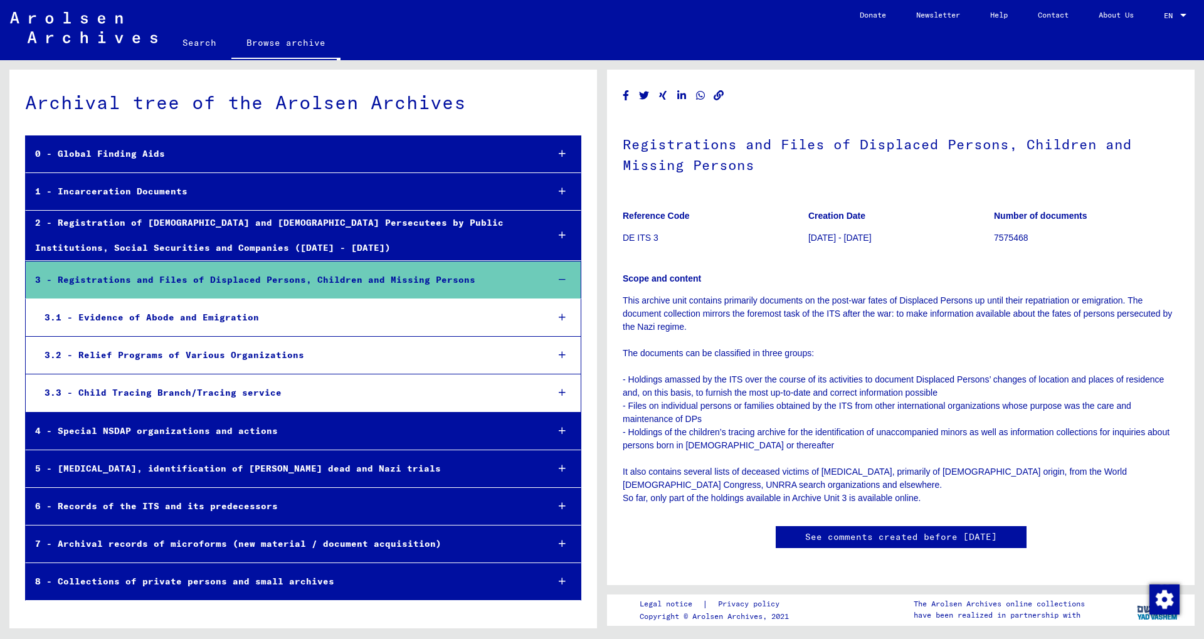  I want to click on div: Archival tree of the Arolsen Archives, so click(303, 102).